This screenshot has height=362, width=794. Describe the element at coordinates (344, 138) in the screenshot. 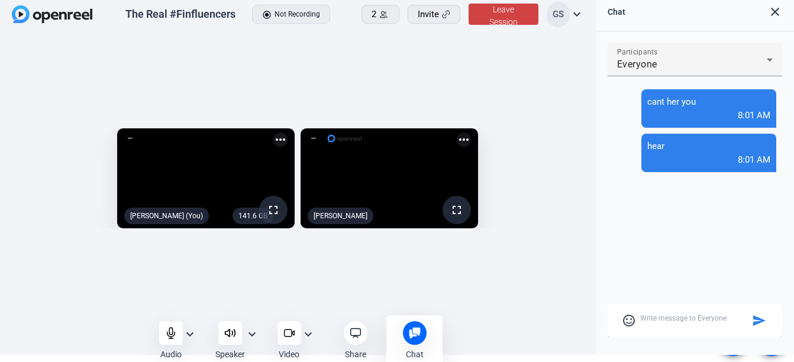

I see `img: logo` at that location.